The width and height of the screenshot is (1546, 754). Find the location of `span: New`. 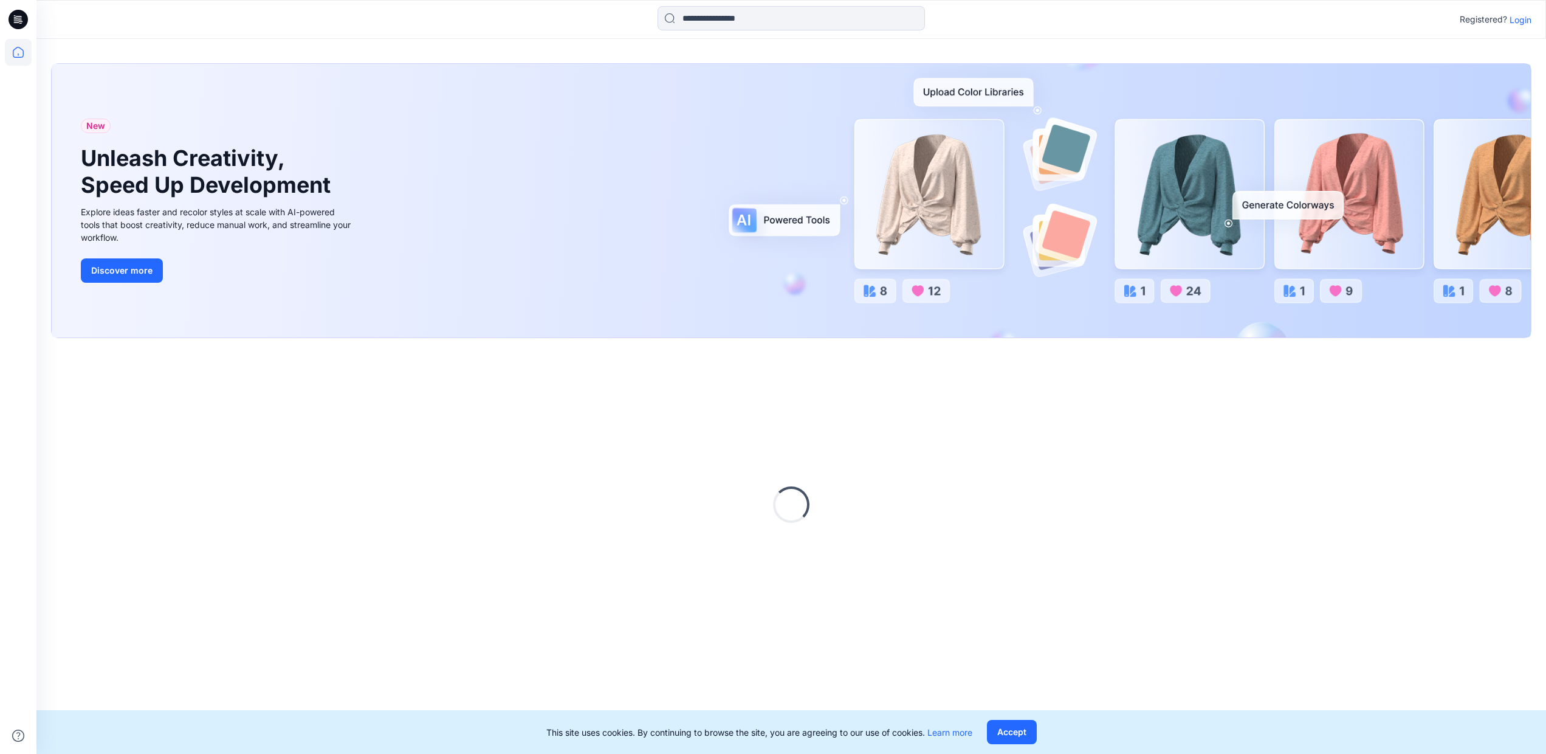

span: New is located at coordinates (95, 126).